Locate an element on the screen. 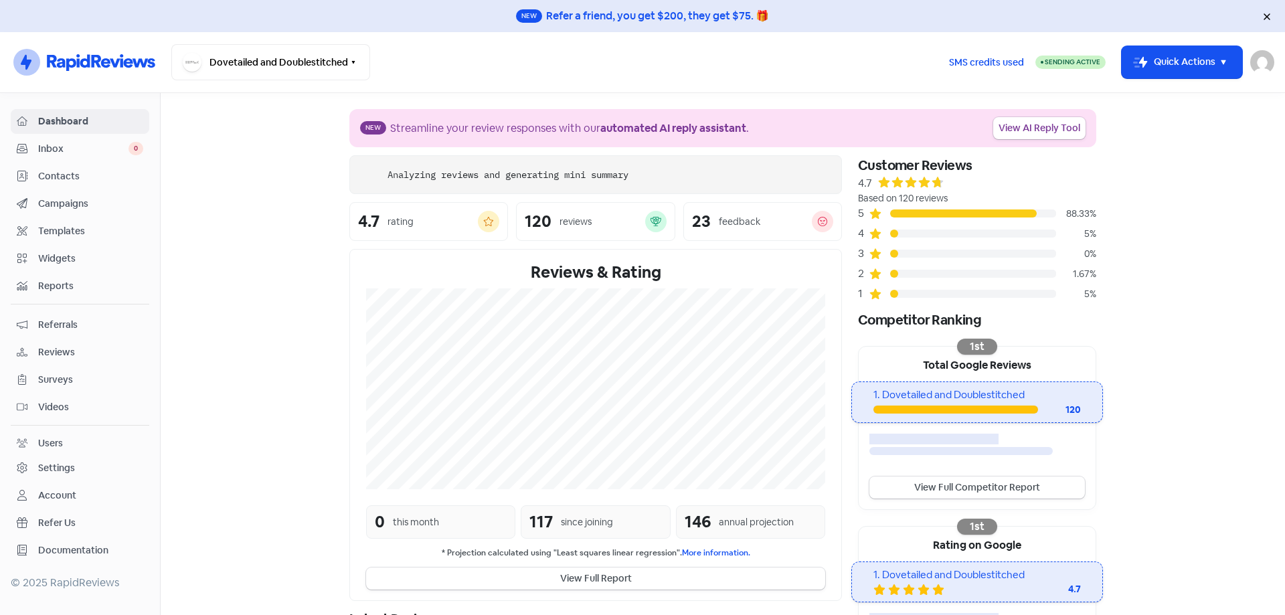 The height and width of the screenshot is (615, 1285). a: 23feedback is located at coordinates (762, 222).